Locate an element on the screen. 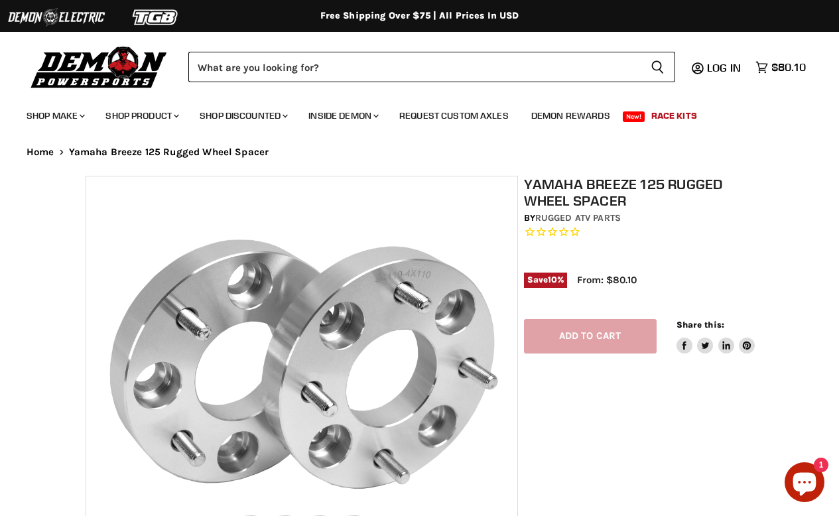 Image resolution: width=839 pixels, height=516 pixels. a: Shop Make is located at coordinates (54, 115).